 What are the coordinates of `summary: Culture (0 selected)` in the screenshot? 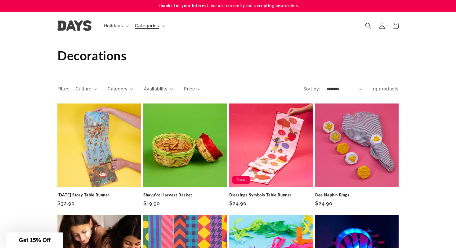 It's located at (86, 89).